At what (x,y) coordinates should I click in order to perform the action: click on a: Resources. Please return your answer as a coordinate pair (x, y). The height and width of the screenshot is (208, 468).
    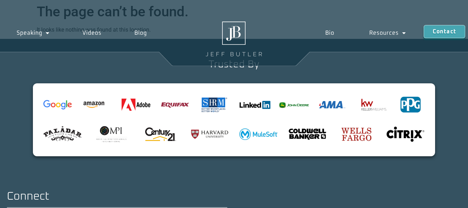
    Looking at the image, I should click on (388, 33).